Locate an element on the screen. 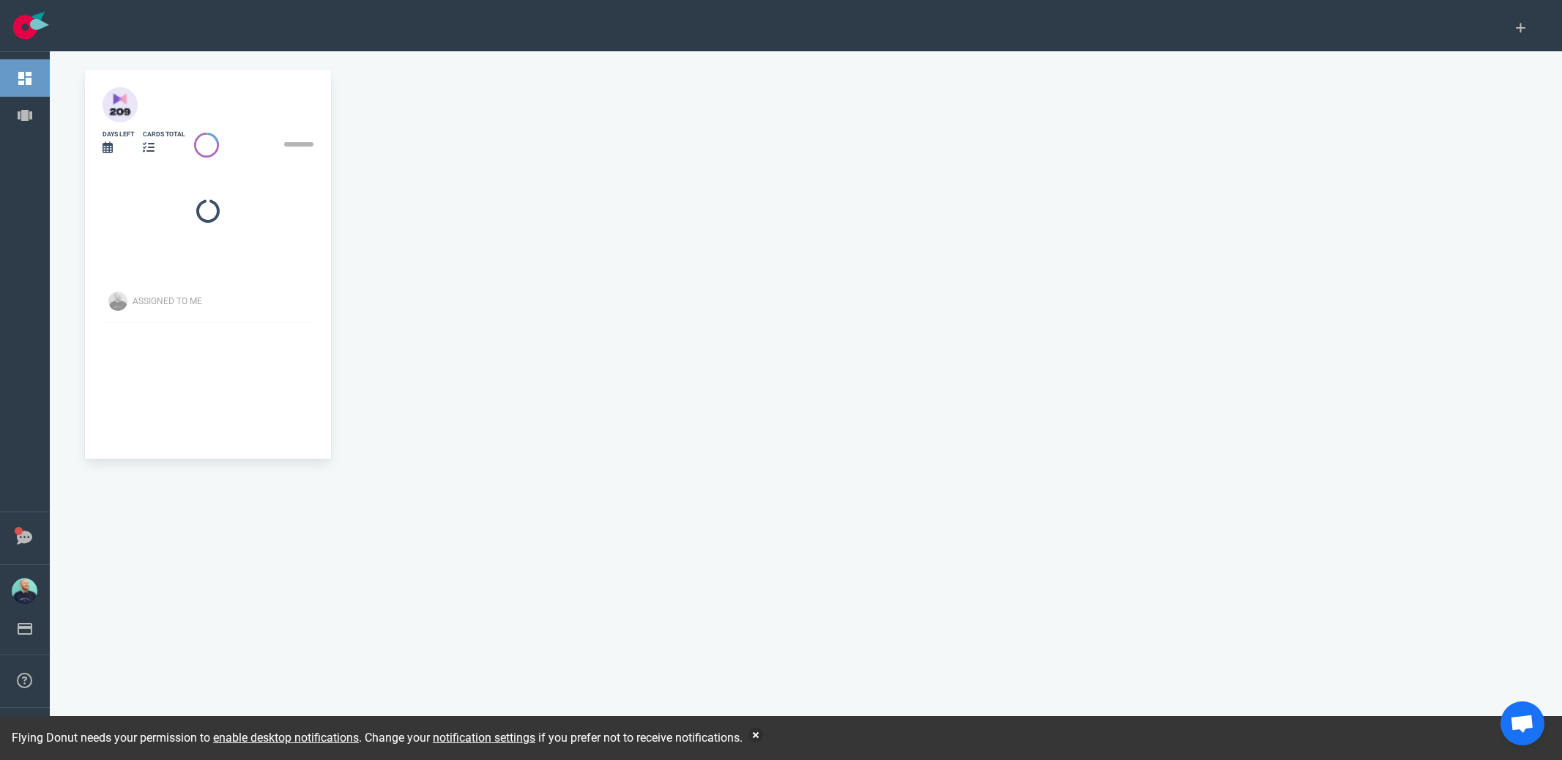  a: notification settings is located at coordinates (484, 737).